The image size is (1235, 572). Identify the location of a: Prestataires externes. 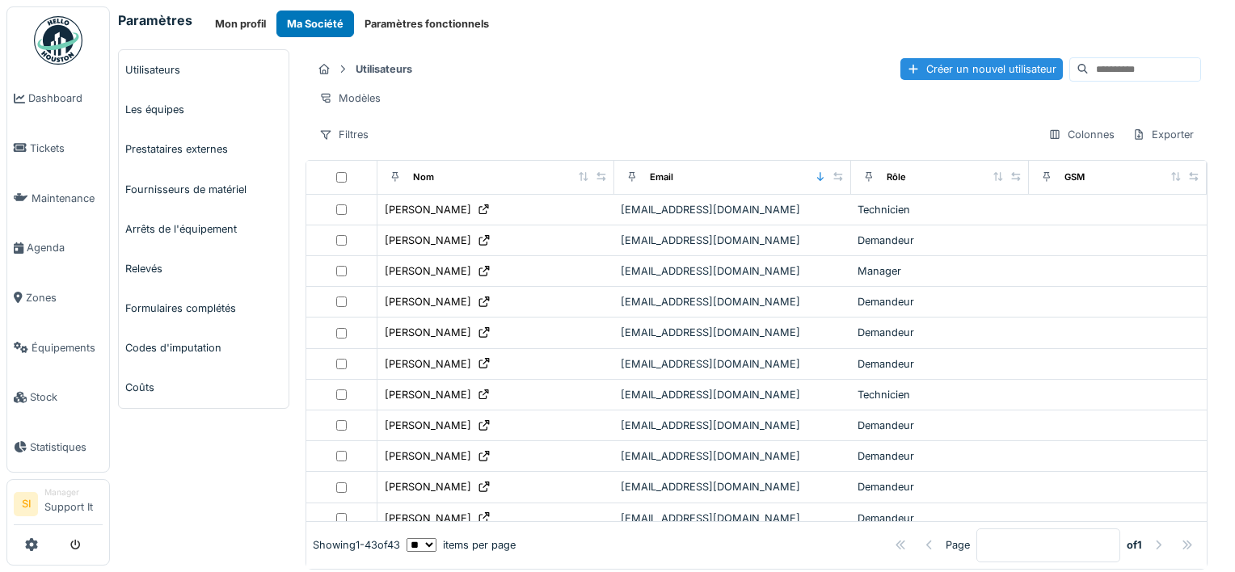
(204, 149).